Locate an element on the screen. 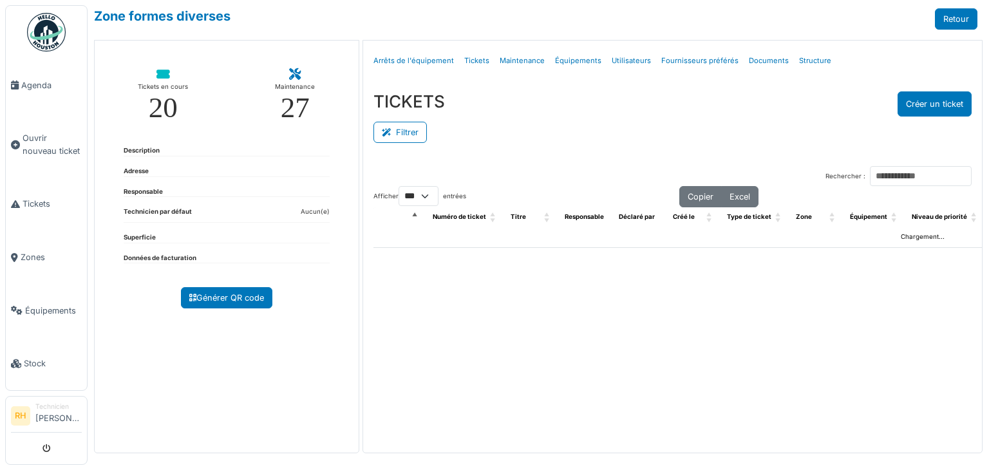 The image size is (989, 470). button: Copier is located at coordinates (701, 196).